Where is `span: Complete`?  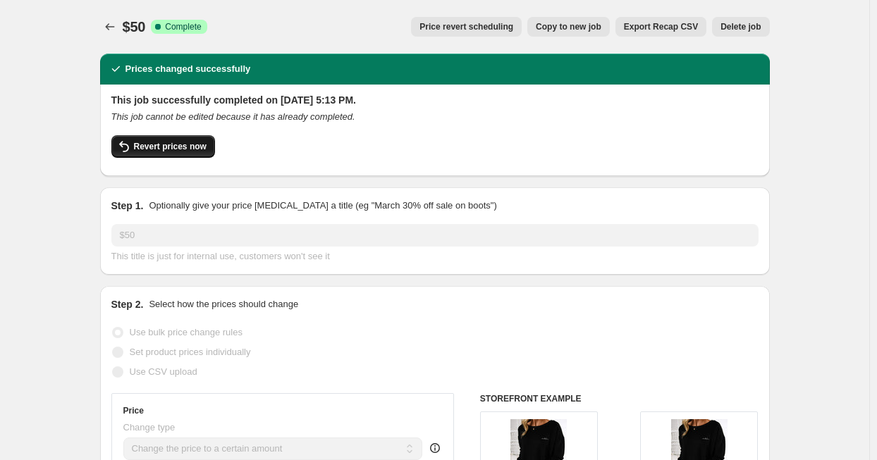
span: Complete is located at coordinates (183, 27).